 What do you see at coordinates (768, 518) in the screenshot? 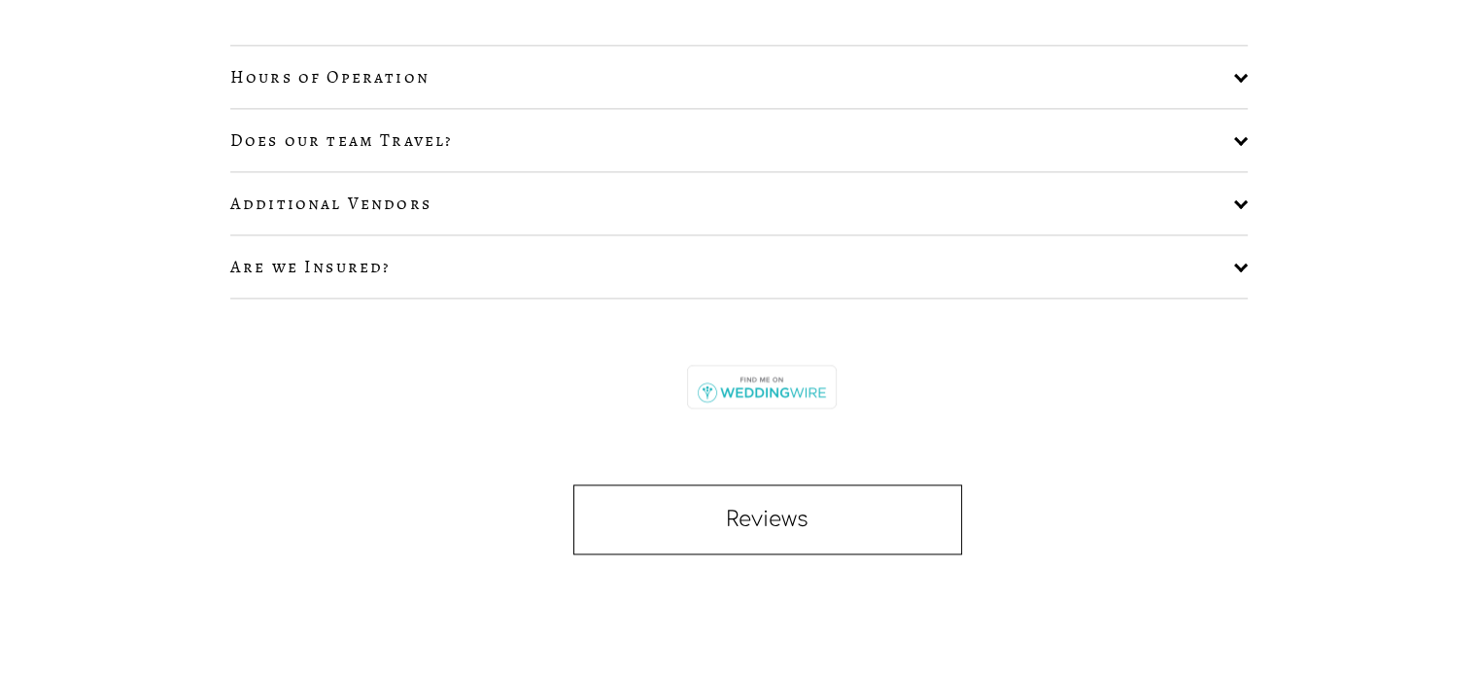
I see `a: Reviews` at bounding box center [768, 518].